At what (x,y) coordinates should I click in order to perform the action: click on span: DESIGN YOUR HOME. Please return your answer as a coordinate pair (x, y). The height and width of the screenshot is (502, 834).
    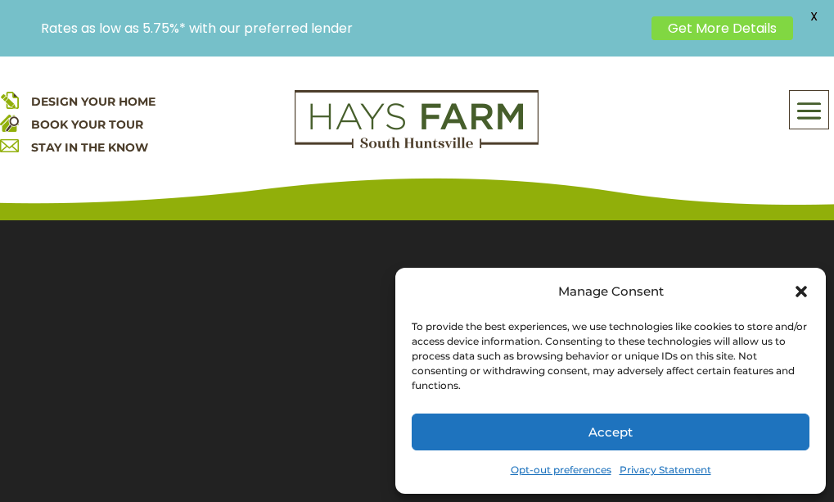
    Looking at the image, I should click on (93, 101).